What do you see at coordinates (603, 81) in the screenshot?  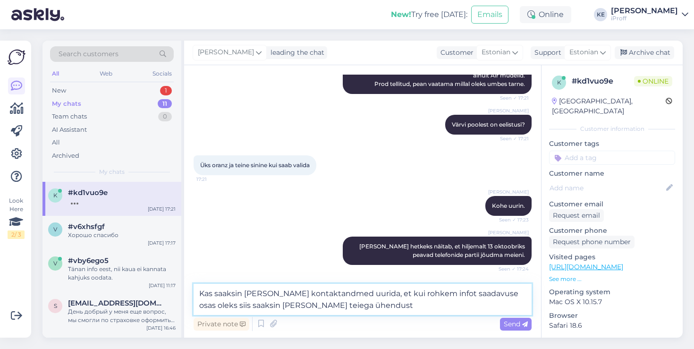 I see `div: # kd1vuo9e` at bounding box center [603, 81].